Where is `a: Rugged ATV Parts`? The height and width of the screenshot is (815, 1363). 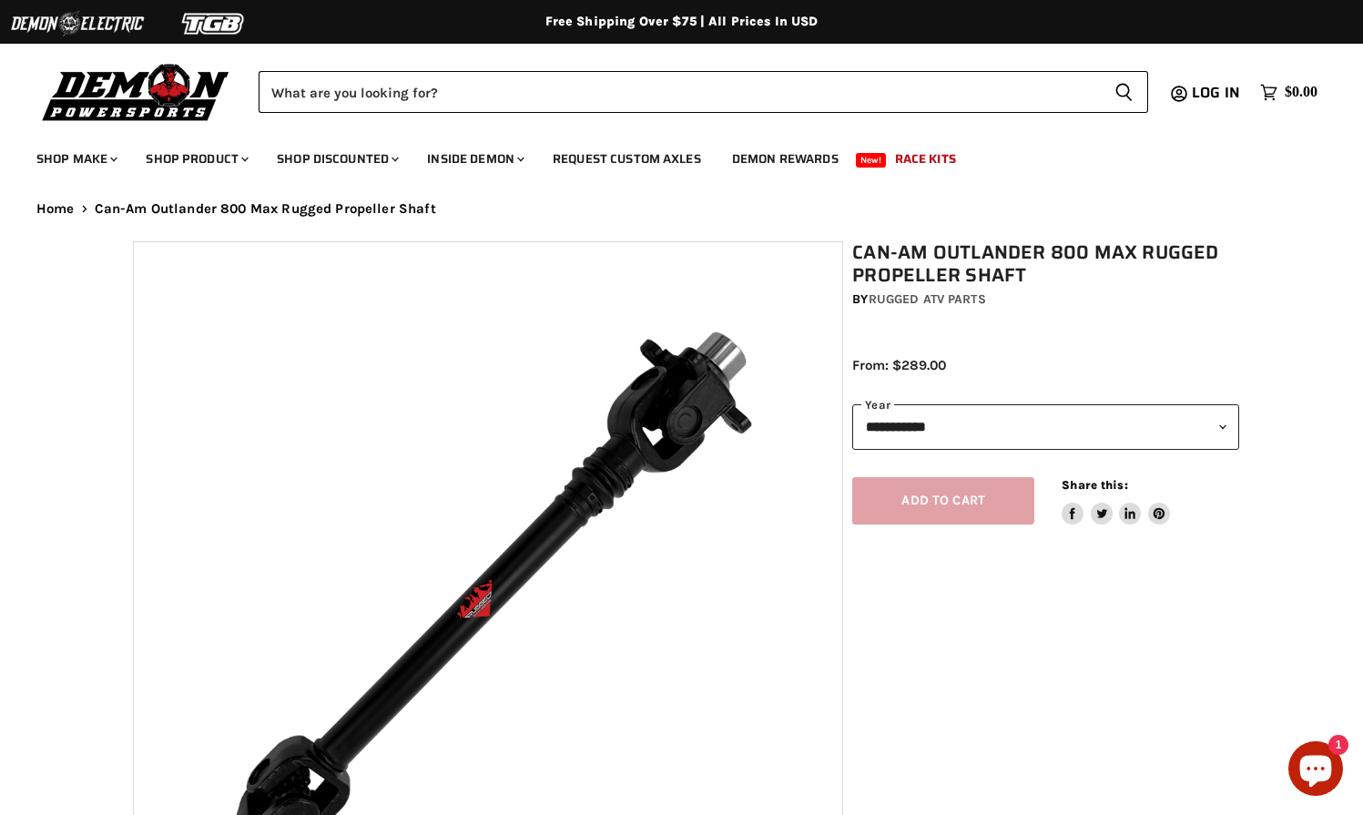 a: Rugged ATV Parts is located at coordinates (927, 299).